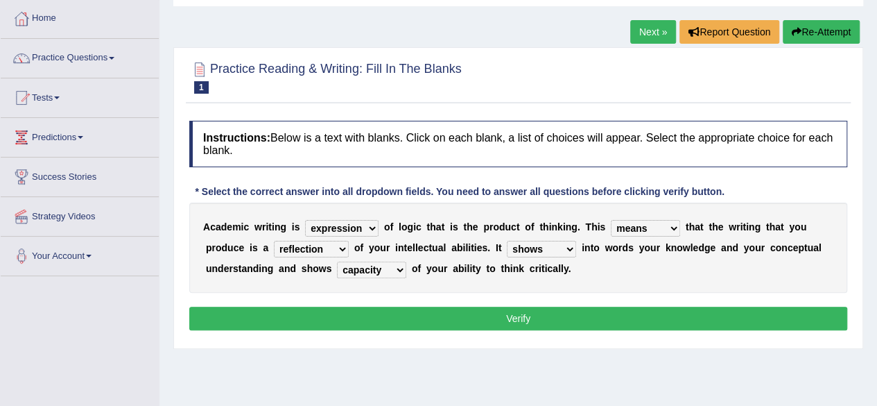 Image resolution: width=877 pixels, height=406 pixels. Describe the element at coordinates (560, 227) in the screenshot. I see `b: k` at that location.